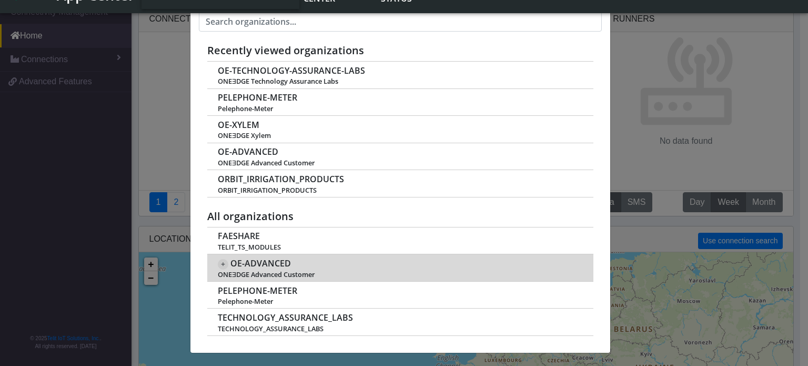 The height and width of the screenshot is (366, 808). I want to click on span: FAESHARE, so click(239, 236).